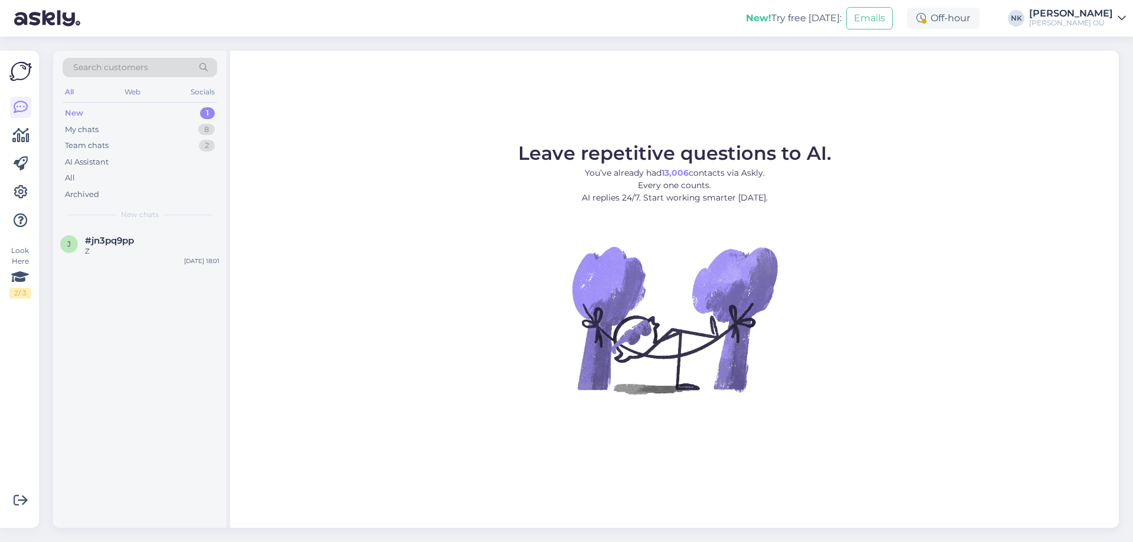  I want to click on b: New!, so click(758, 18).